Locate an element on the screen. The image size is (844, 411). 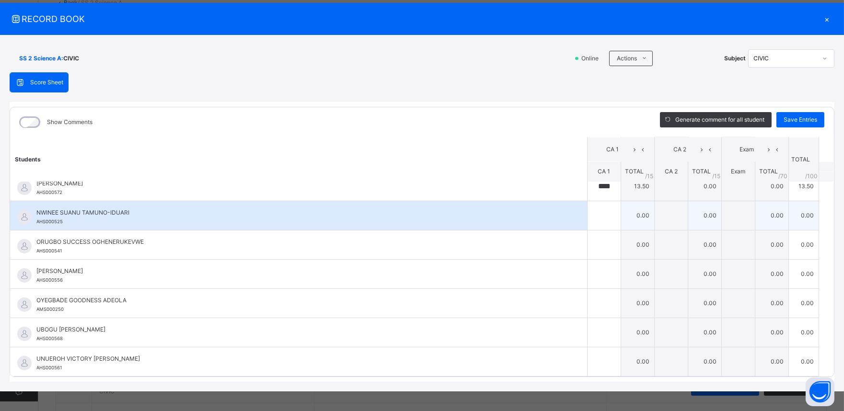
span: /100 is located at coordinates (812, 176).